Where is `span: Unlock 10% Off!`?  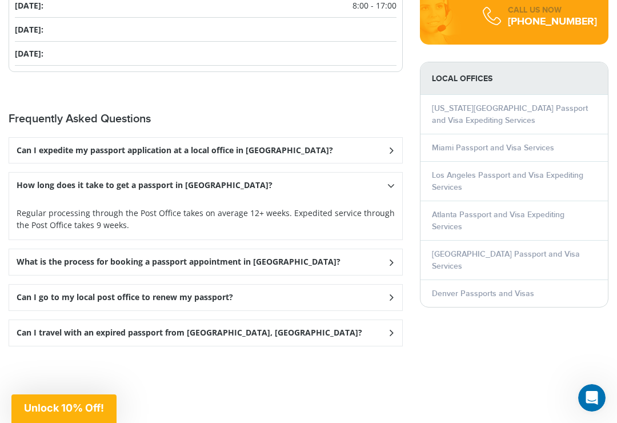
span: Unlock 10% Off! is located at coordinates (64, 408).